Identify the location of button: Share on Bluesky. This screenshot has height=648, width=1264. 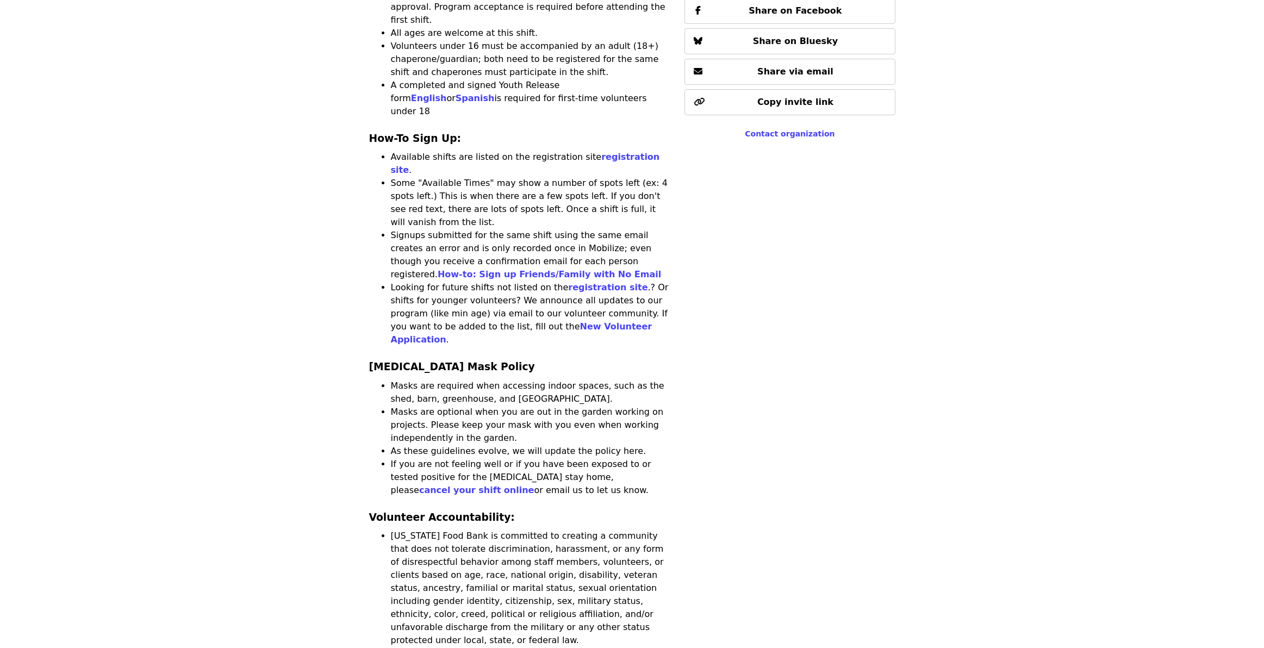
(789, 41).